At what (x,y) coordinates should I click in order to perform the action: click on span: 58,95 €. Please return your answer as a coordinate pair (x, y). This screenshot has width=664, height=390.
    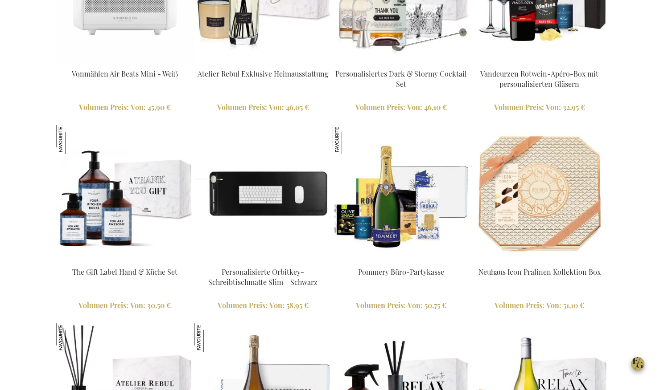
    Looking at the image, I should click on (297, 305).